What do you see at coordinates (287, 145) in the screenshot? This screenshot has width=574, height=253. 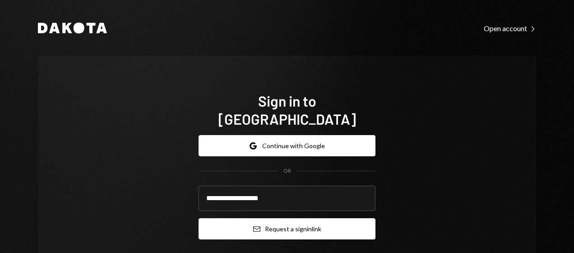 I see `button: Continue with Google` at bounding box center [287, 145].